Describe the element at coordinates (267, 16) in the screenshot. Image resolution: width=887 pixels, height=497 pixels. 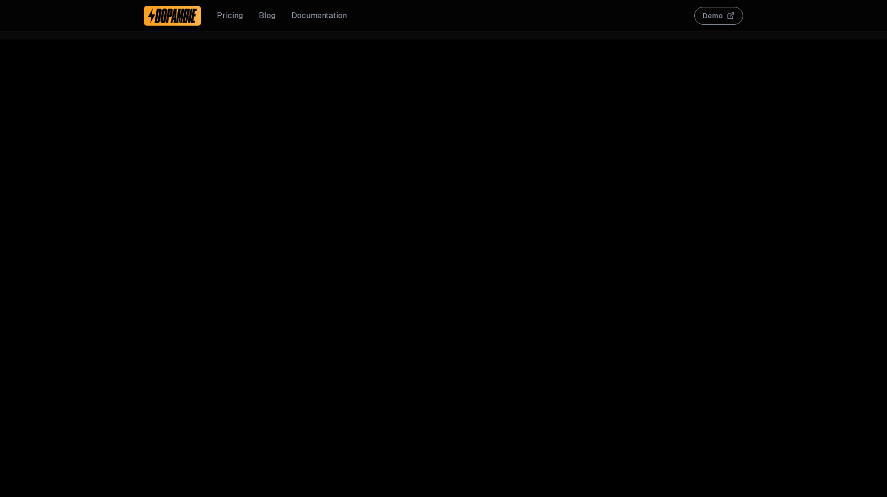
I see `a: Blog` at that location.